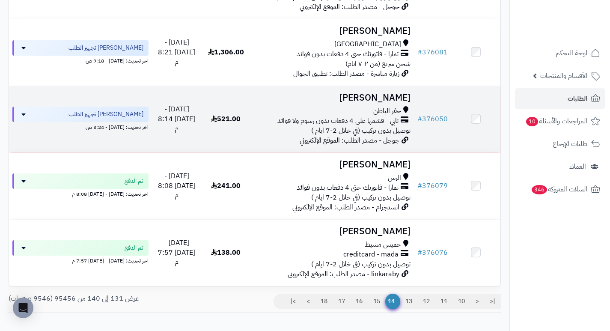 Image resolution: width=610 pixels, height=331 pixels. Describe the element at coordinates (359, 301) in the screenshot. I see `a: 16` at that location.